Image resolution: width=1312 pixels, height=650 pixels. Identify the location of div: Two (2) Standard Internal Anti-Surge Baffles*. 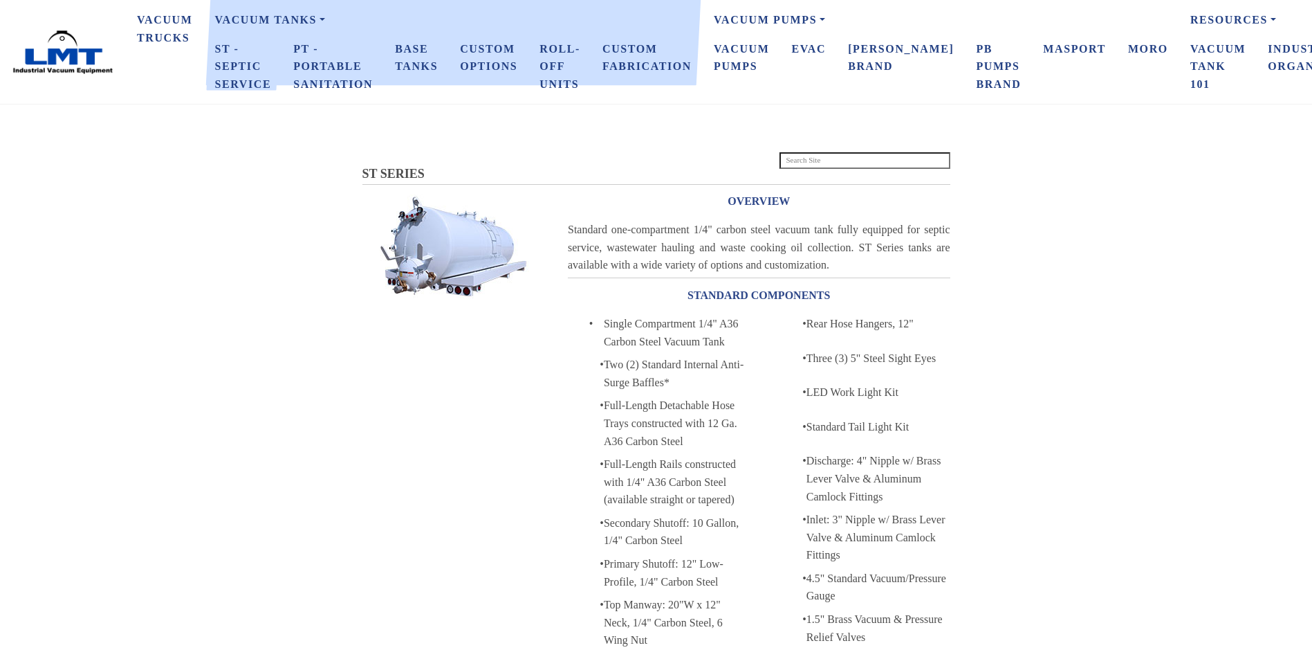
(676, 373).